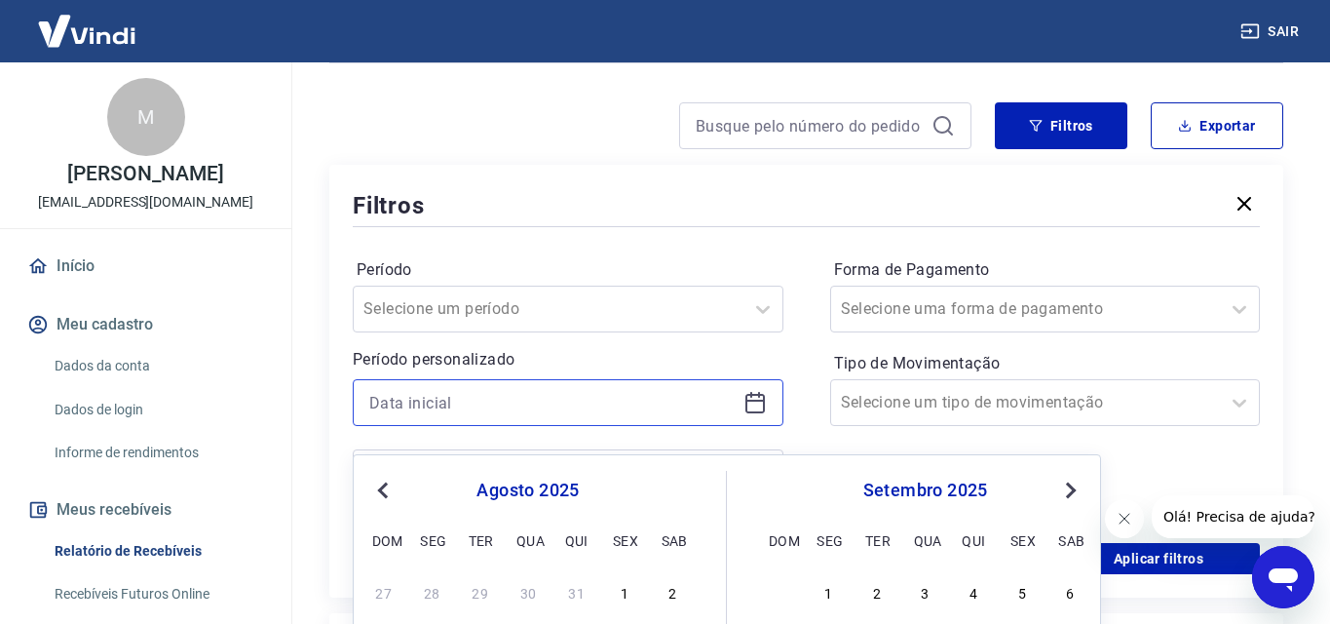 The width and height of the screenshot is (1330, 624). I want to click on button: Meu cadastro, so click(145, 324).